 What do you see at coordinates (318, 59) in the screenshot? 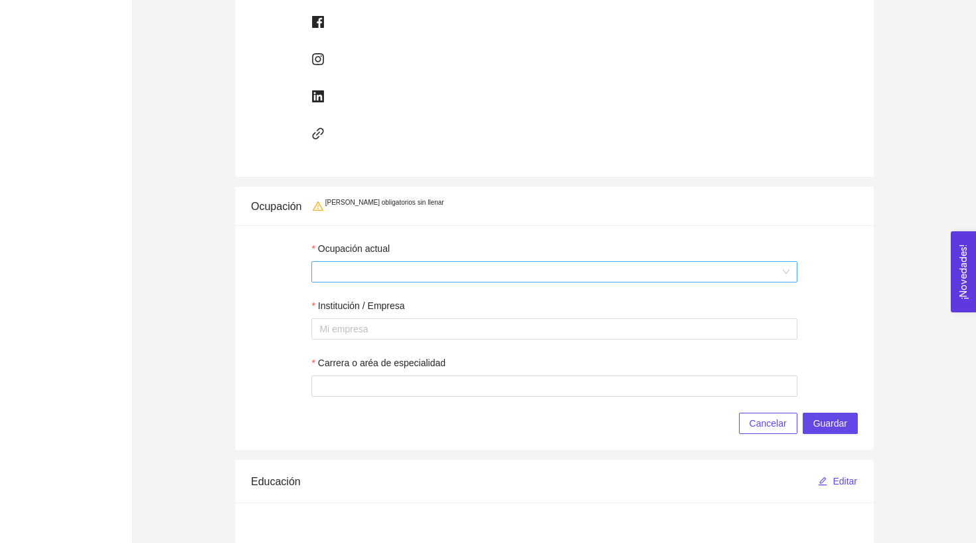
I see `span: instagram` at bounding box center [318, 59].